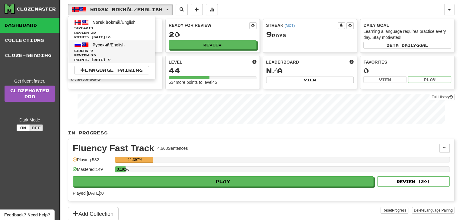 The width and height of the screenshot is (459, 220). What do you see at coordinates (126, 9) in the screenshot?
I see `span: Norsk bokmål / English` at bounding box center [126, 9].